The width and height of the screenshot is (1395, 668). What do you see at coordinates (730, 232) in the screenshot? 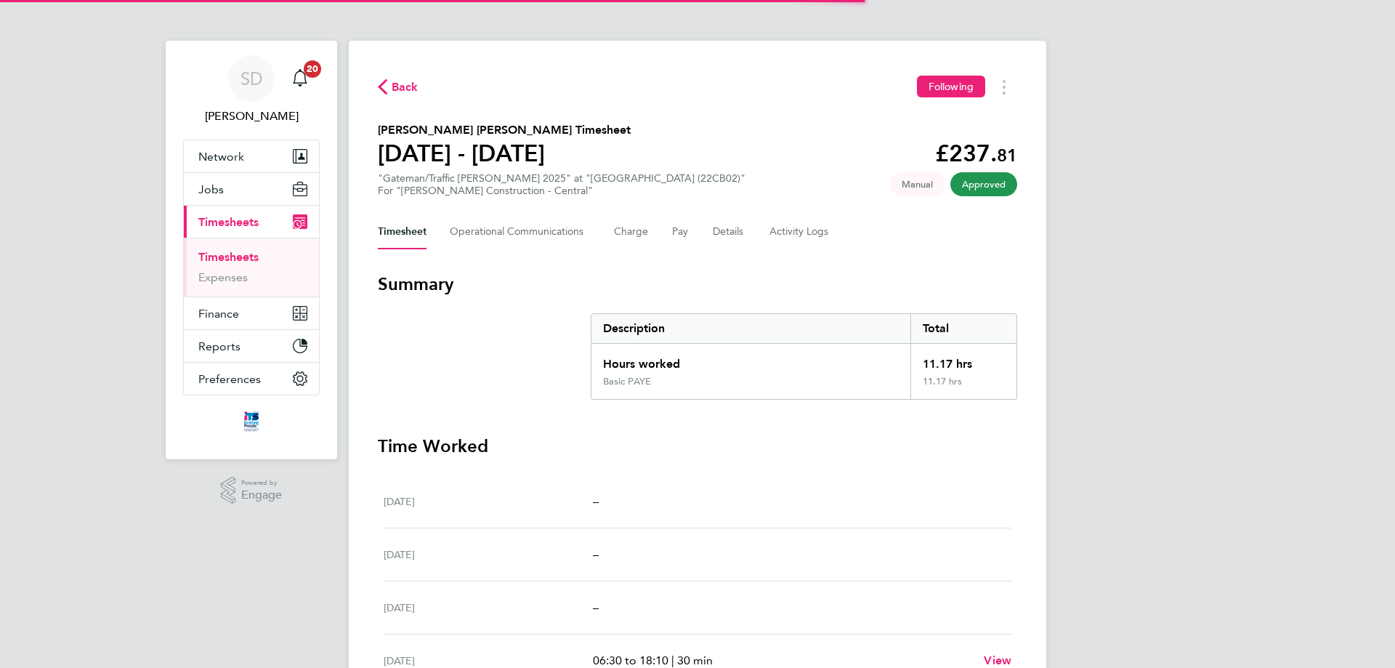
I see `button: Details` at bounding box center [730, 232].